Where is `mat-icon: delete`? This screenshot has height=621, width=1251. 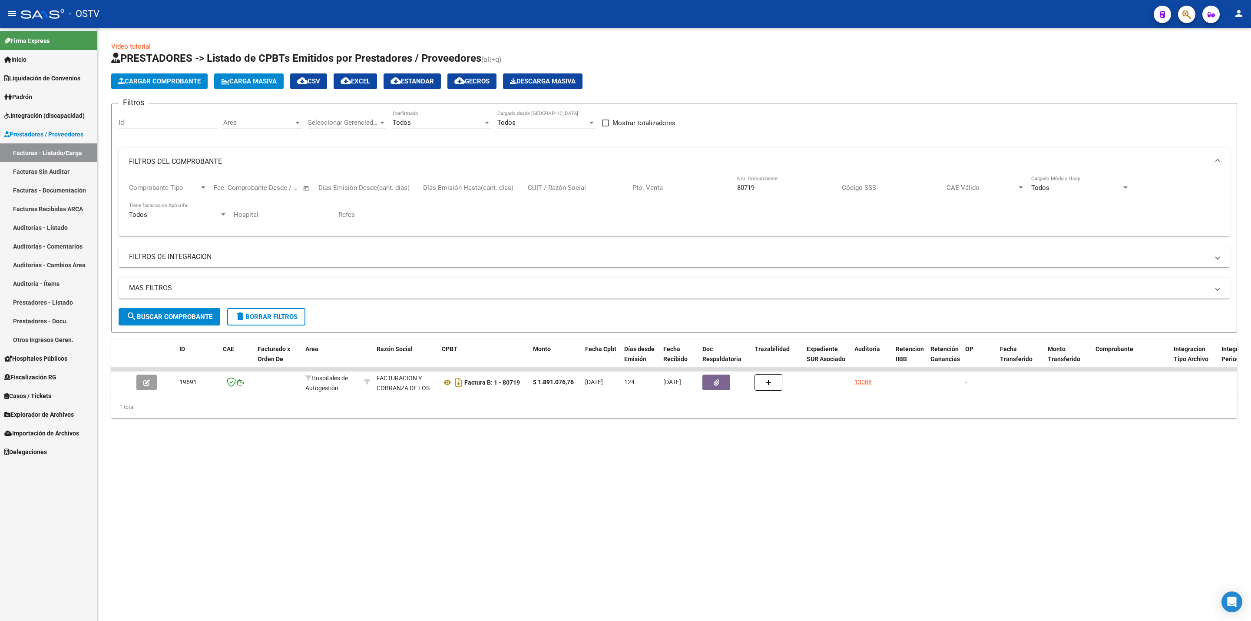
mat-icon: delete is located at coordinates (240, 316).